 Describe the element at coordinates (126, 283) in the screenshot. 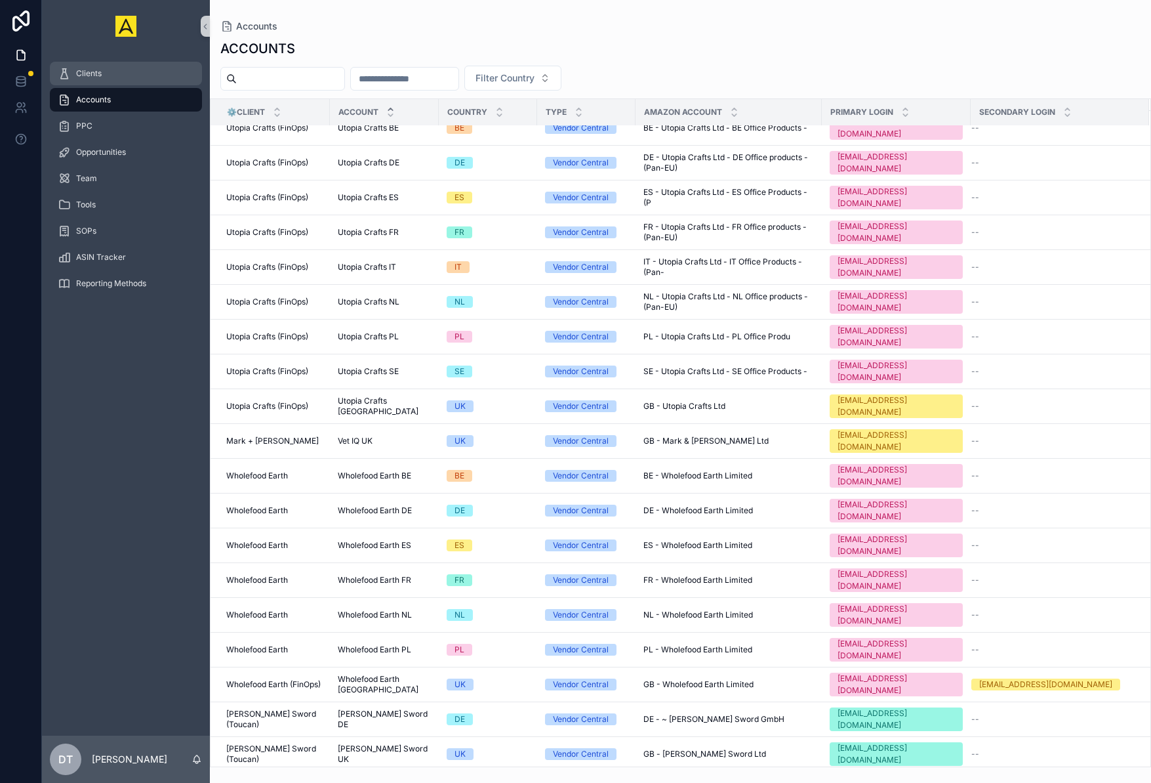

I see `a: Reporting Methods` at that location.